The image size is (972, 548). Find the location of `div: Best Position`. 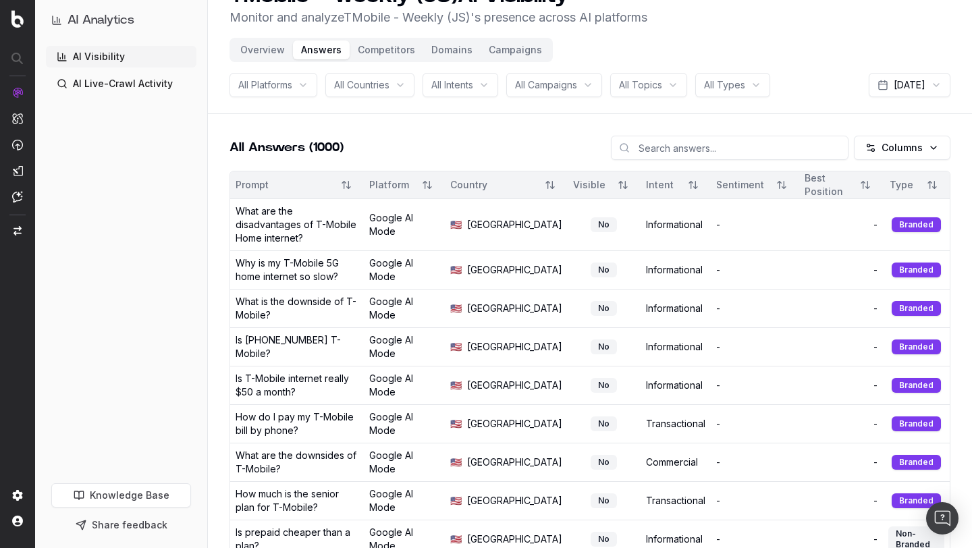

div: Best Position is located at coordinates (826, 185).